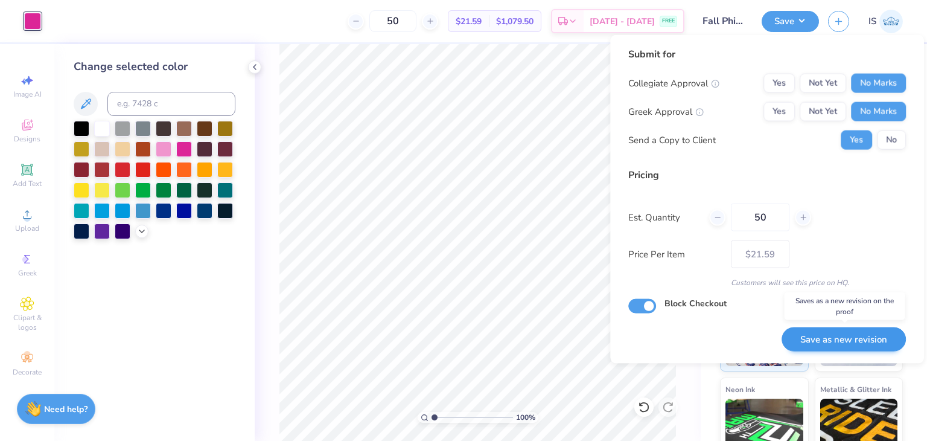 This screenshot has height=441, width=927. I want to click on button: Save as new revision, so click(844, 339).